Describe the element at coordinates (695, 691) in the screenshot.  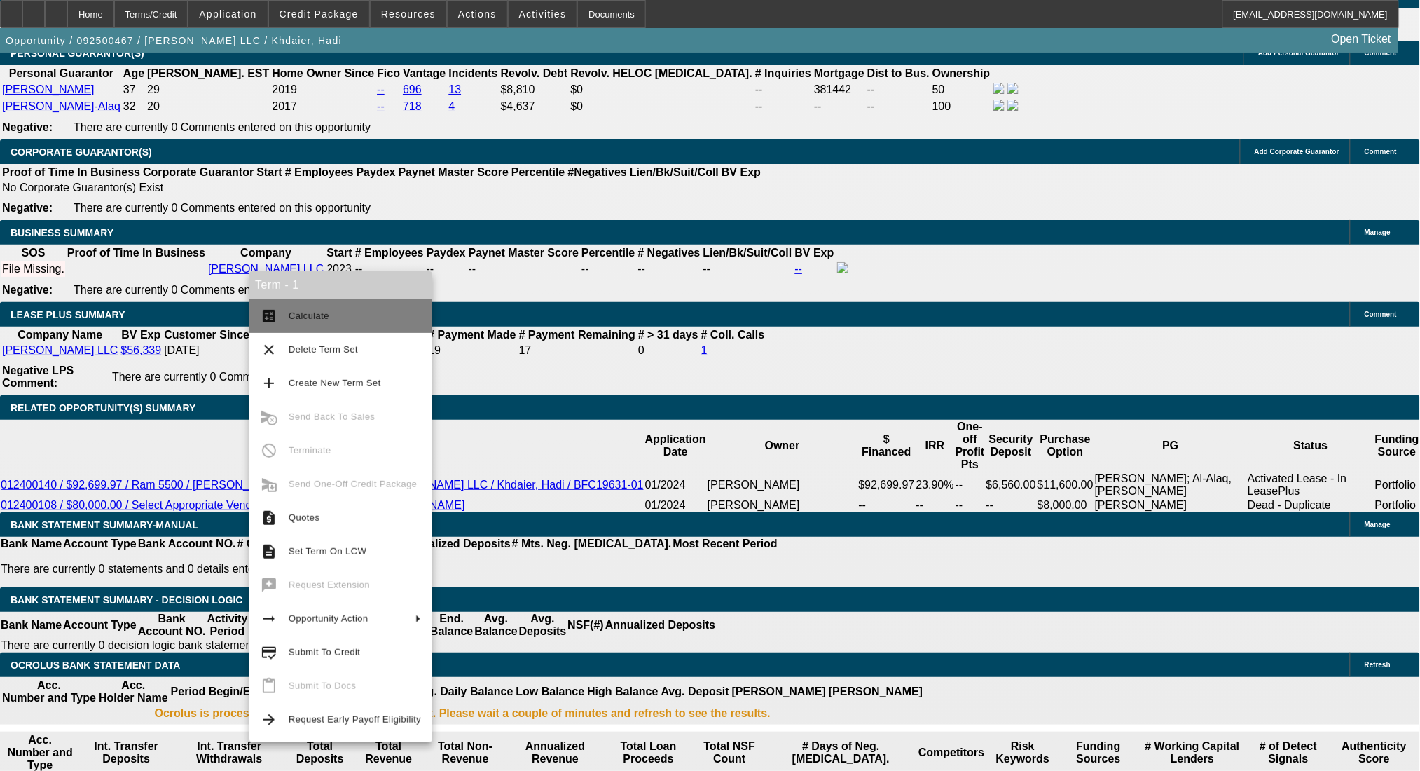
I see `th: Avg. Deposit` at that location.